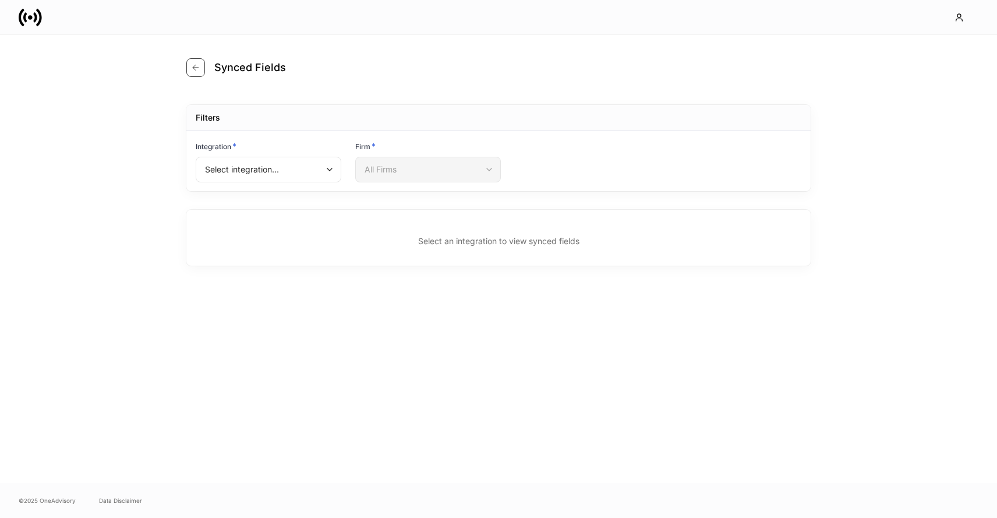 The image size is (997, 518). Describe the element at coordinates (365, 146) in the screenshot. I see `h6: Firm` at that location.